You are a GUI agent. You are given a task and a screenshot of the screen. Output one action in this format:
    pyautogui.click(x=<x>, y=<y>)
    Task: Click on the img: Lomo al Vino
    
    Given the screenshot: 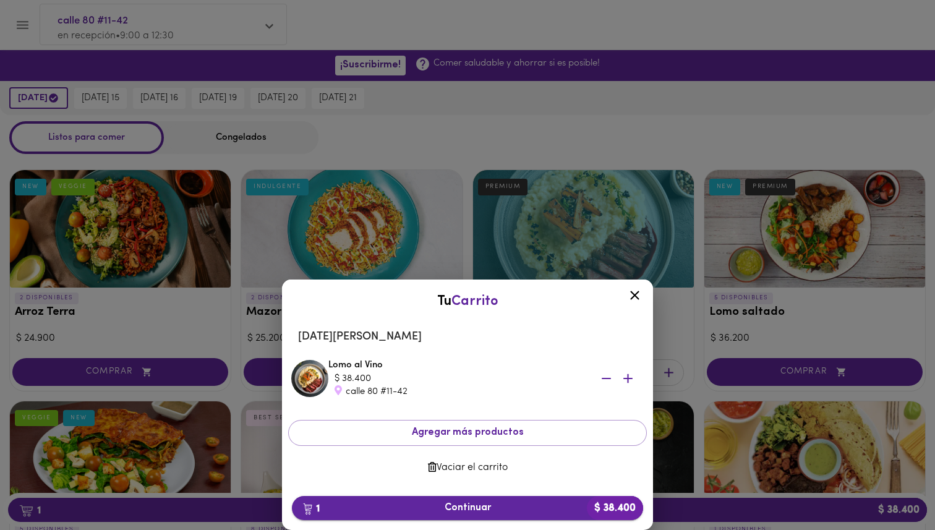 What is the action you would take?
    pyautogui.click(x=310, y=378)
    